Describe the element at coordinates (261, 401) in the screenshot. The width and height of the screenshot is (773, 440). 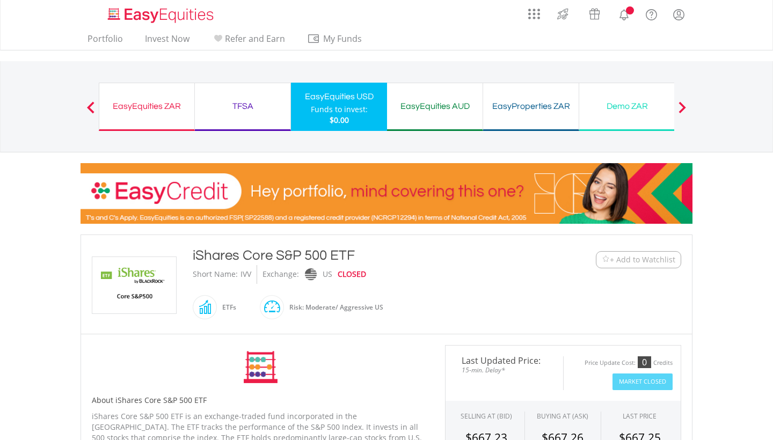
I see `h5: About iShares Core S&P 500 ETF` at that location.